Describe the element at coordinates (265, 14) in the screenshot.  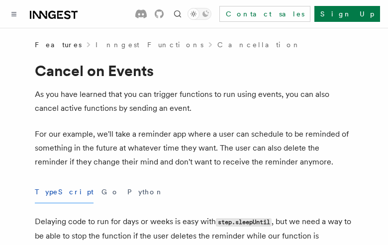
I see `a: Contact sales` at that location.